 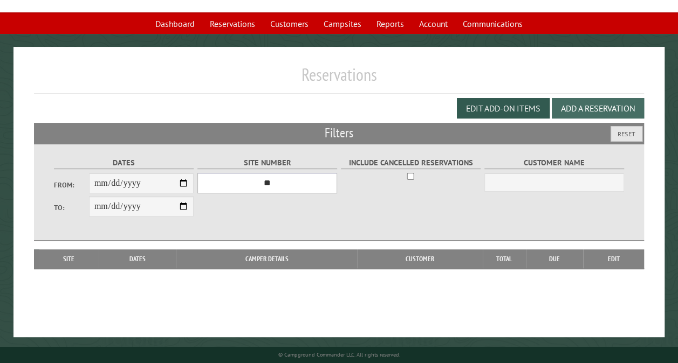 What do you see at coordinates (71, 208) in the screenshot?
I see `label: To:` at bounding box center [71, 208].